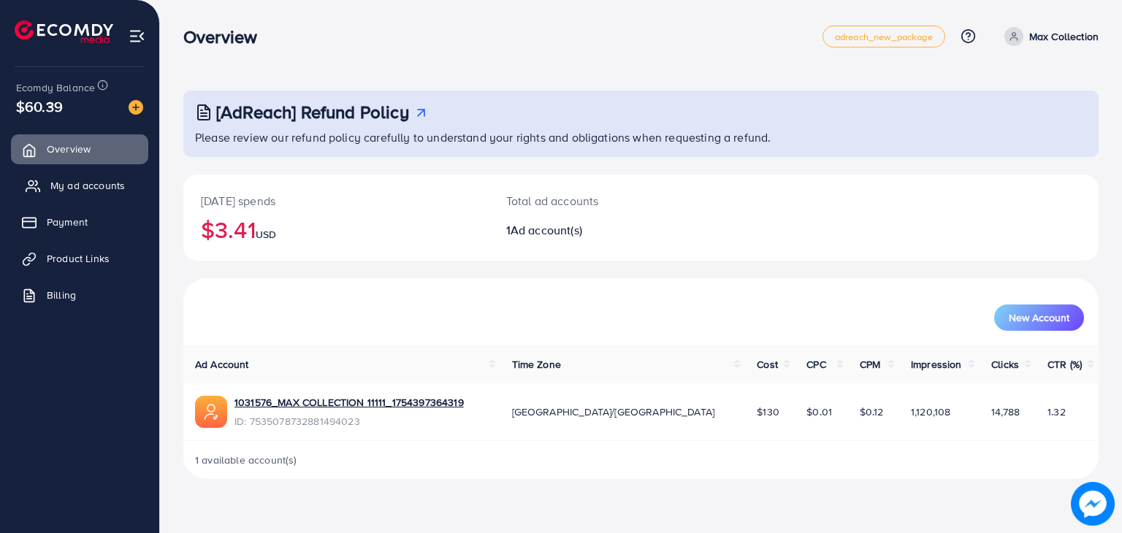 Image resolution: width=1122 pixels, height=533 pixels. Describe the element at coordinates (88, 186) in the screenshot. I see `span: My ad accounts` at that location.